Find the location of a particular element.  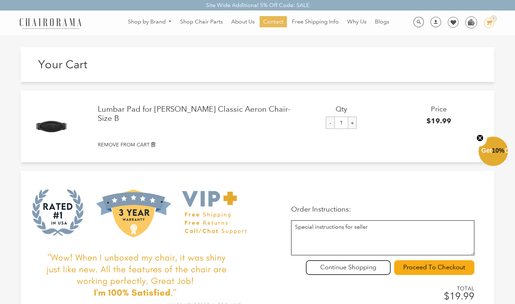

a: Shop by Brand is located at coordinates (150, 22).